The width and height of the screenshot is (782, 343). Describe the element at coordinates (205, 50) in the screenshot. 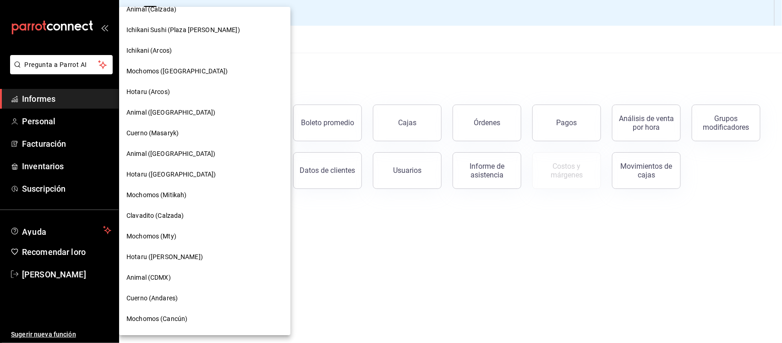

I see `div: Ichikani (Arcos)` at that location.